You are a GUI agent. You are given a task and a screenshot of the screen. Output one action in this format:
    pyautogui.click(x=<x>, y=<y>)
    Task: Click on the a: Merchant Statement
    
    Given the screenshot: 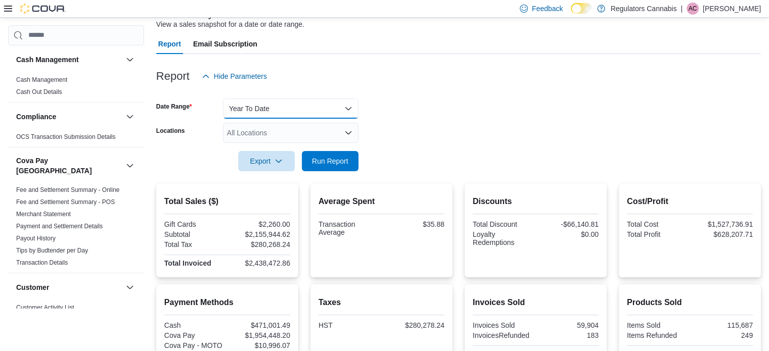 What is the action you would take?
    pyautogui.click(x=43, y=214)
    